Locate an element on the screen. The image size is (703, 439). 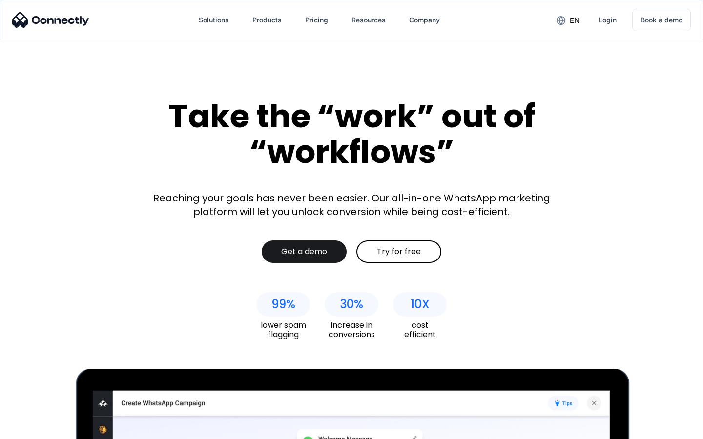
div: Reaching your goals has never been easier. Our all-in-one WhatsApp marketing platform will let yo... is located at coordinates (352, 205).